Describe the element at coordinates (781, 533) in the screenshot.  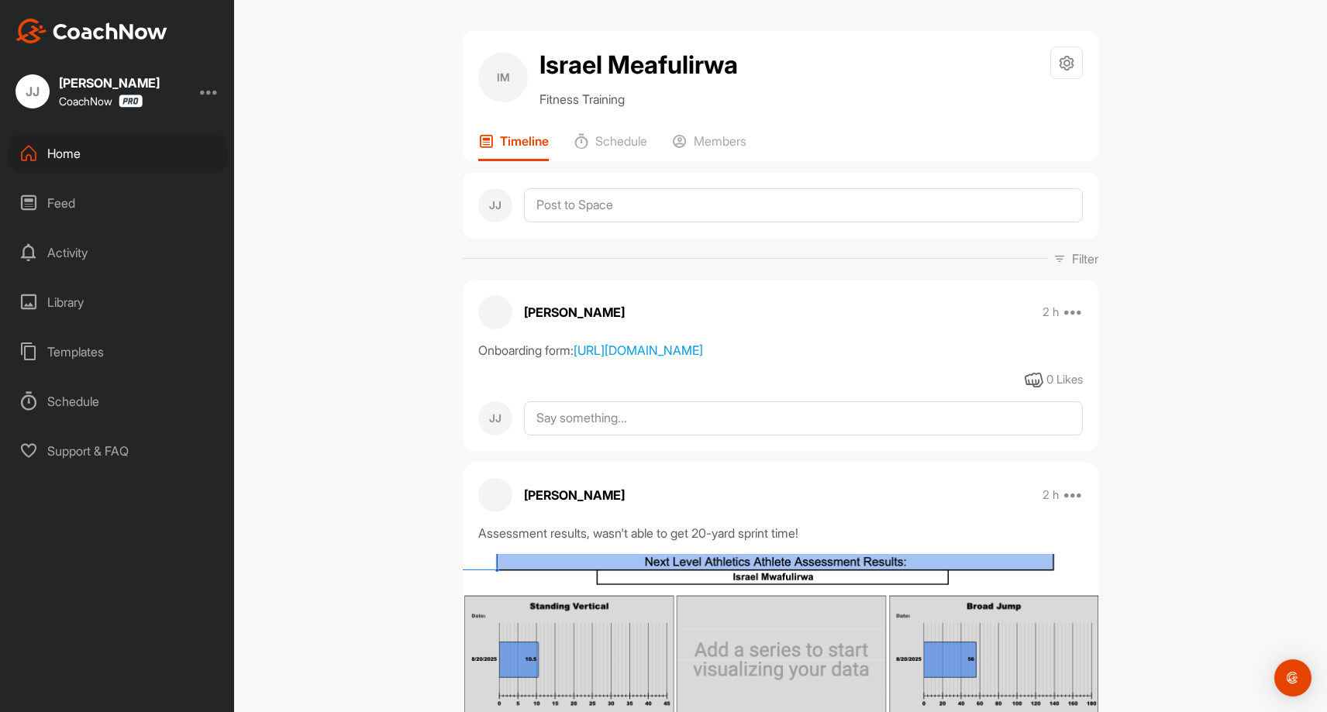
I see `div: Assessment results, wasn't able to get 20-yard sprint time!` at that location.